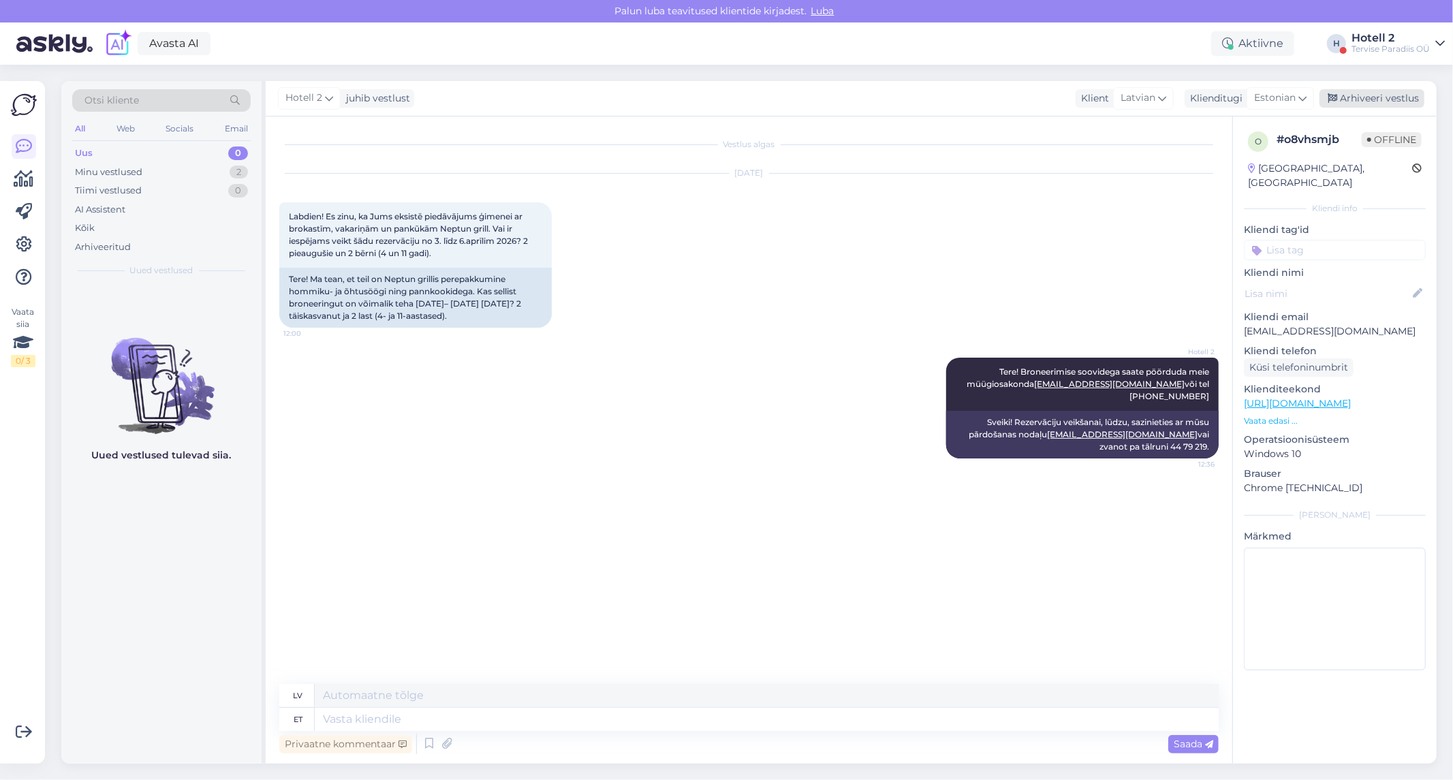  Describe the element at coordinates (84, 228) in the screenshot. I see `div: Kõik` at that location.